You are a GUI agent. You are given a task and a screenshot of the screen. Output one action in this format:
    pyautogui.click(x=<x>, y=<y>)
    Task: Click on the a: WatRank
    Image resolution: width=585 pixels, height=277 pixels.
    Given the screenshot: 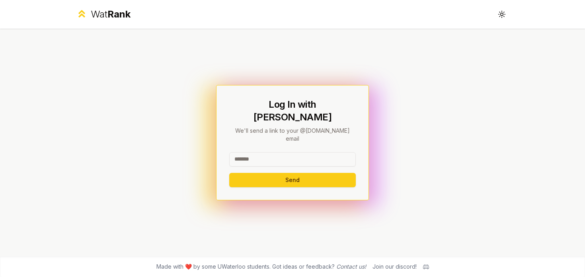 What is the action you would take?
    pyautogui.click(x=103, y=14)
    